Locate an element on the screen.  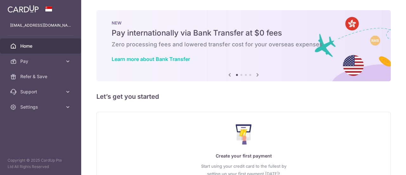
h5: Pay internationally via Bank Transfer at $0 fees is located at coordinates (244, 33).